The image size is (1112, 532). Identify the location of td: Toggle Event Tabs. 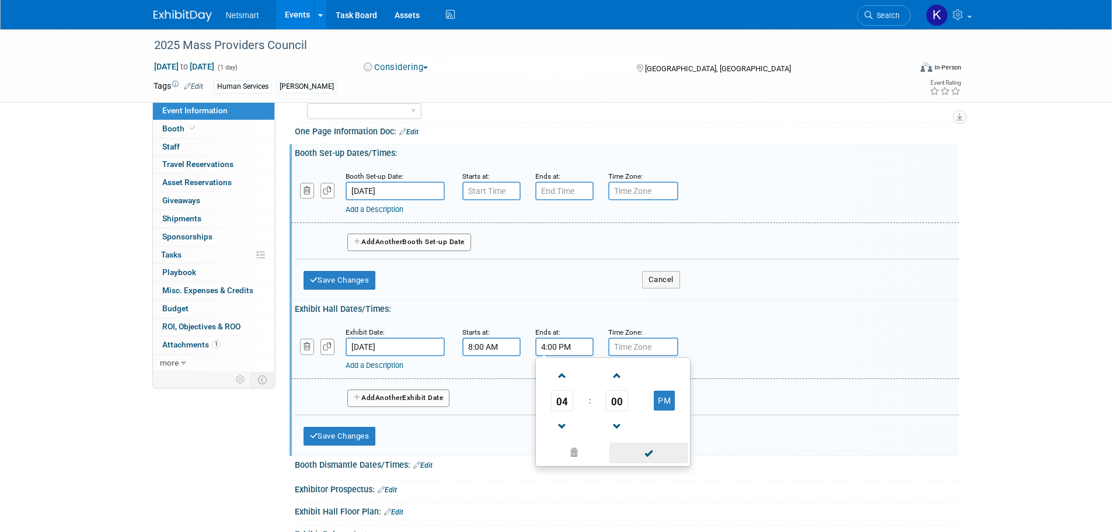
(262, 379).